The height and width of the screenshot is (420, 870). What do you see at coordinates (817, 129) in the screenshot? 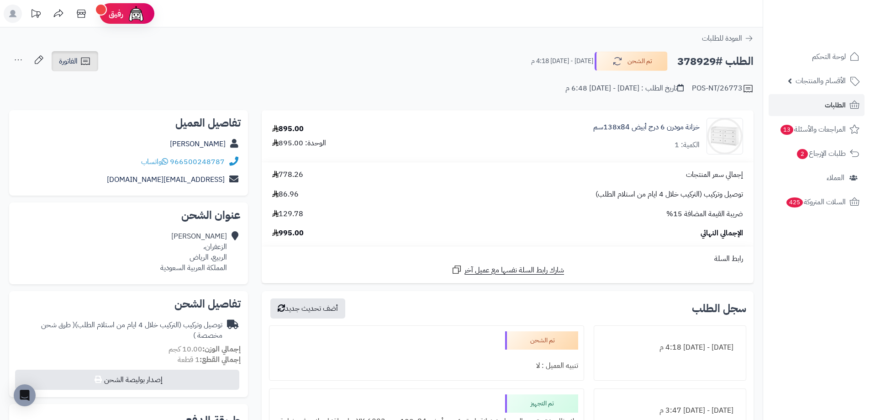
I see `a: المراجعات والأسئلة13` at bounding box center [817, 129].